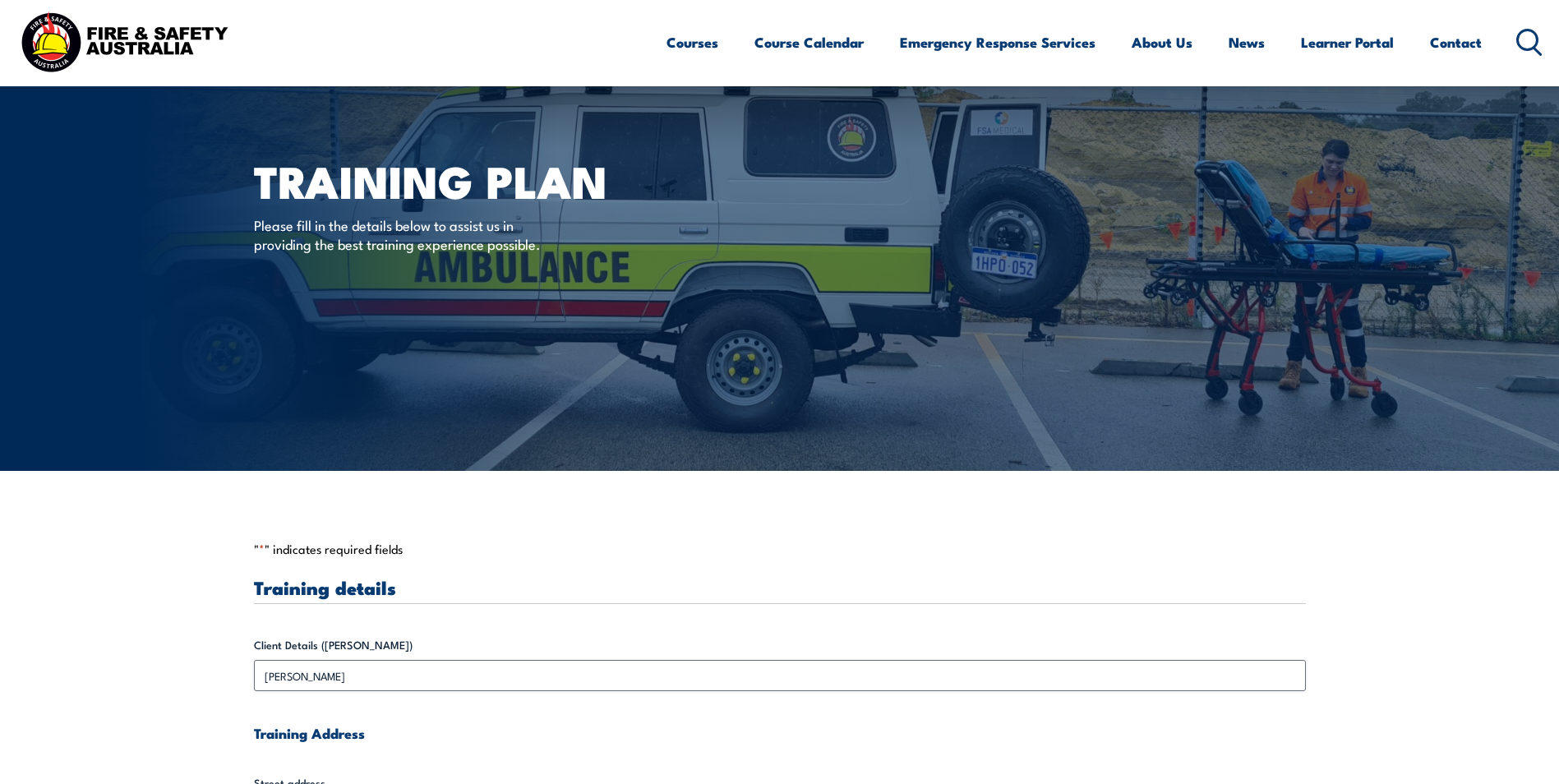  What do you see at coordinates (1347, 42) in the screenshot?
I see `a: Learner Portal` at bounding box center [1347, 42].